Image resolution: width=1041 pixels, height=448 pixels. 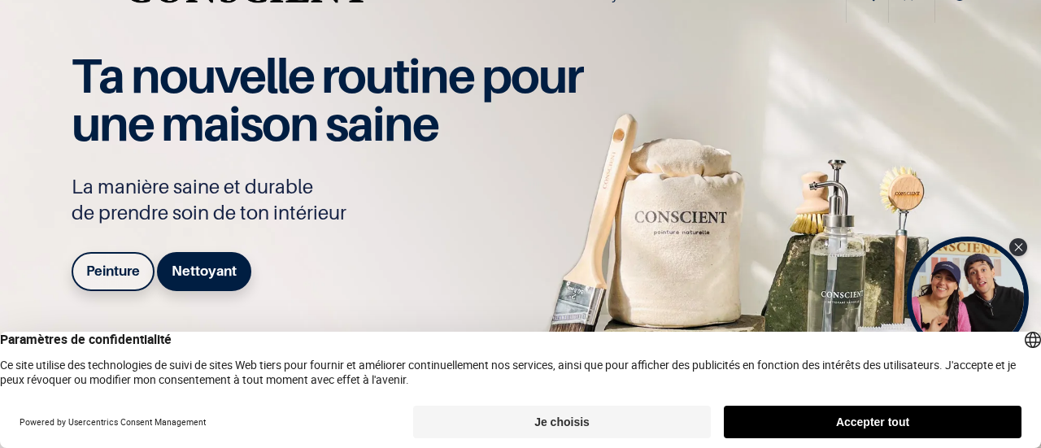 I want to click on div: Open Tolstoy, so click(x=968, y=298).